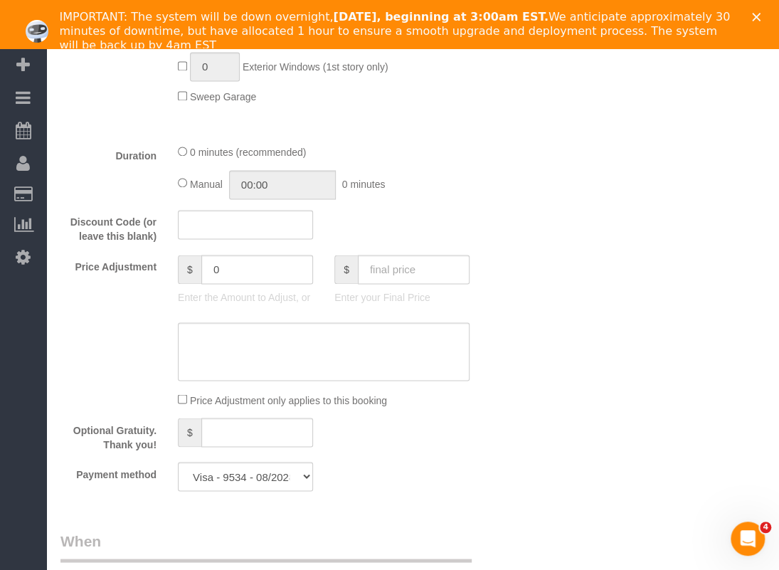  What do you see at coordinates (37, 31) in the screenshot?
I see `img: Profile image for Ellie` at bounding box center [37, 31].